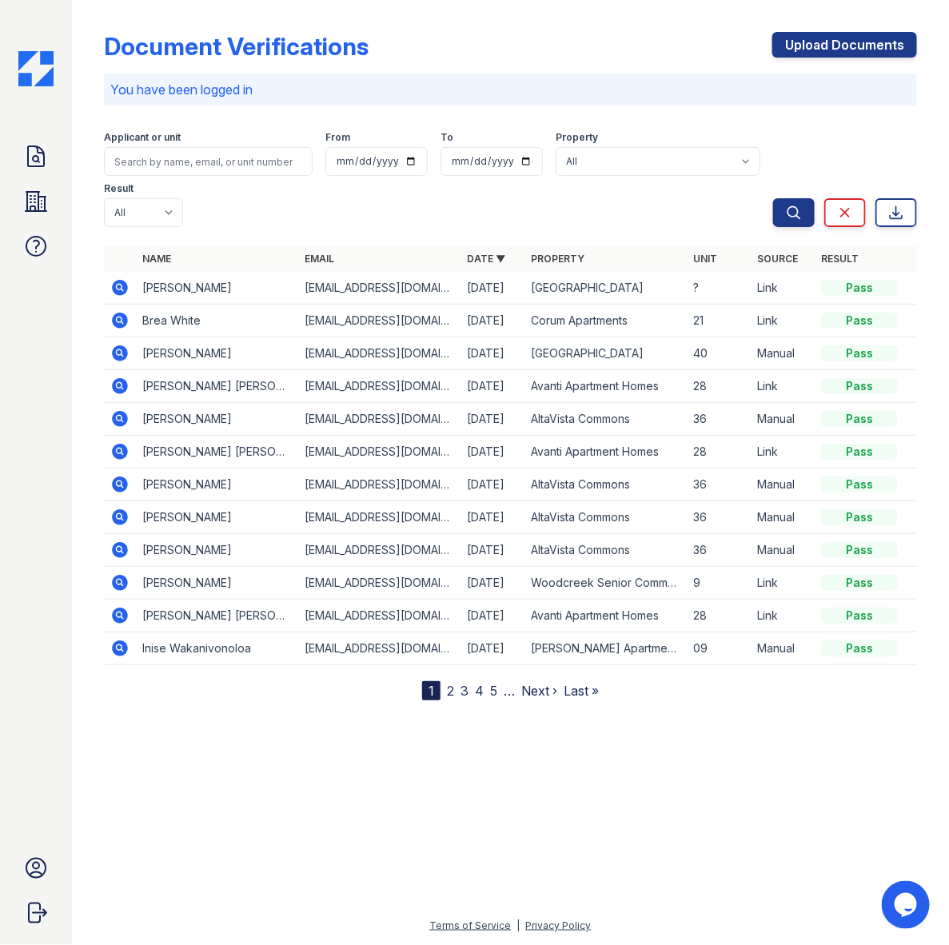 This screenshot has height=945, width=949. I want to click on a: 2, so click(450, 691).